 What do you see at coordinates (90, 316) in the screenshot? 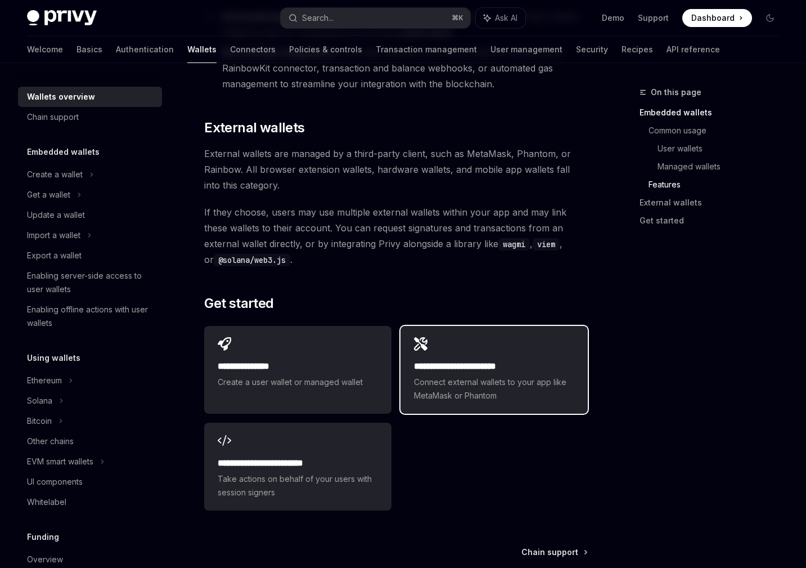
I see `a: Enabling offline actions with user wallets` at bounding box center [90, 316].